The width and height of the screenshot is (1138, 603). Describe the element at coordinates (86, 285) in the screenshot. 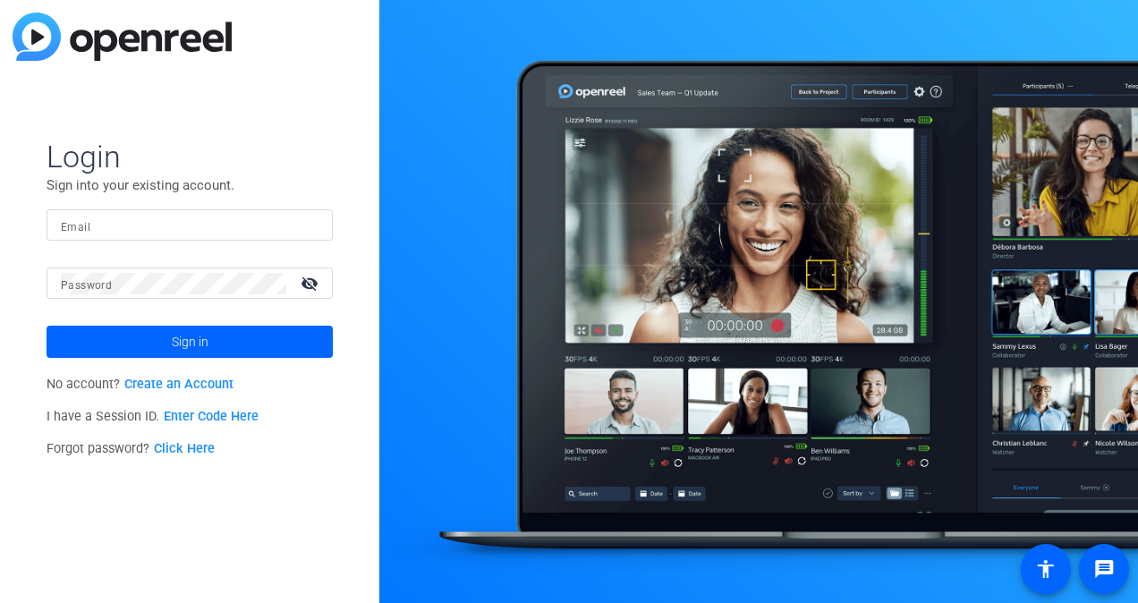

I see `mat-label: Password` at that location.